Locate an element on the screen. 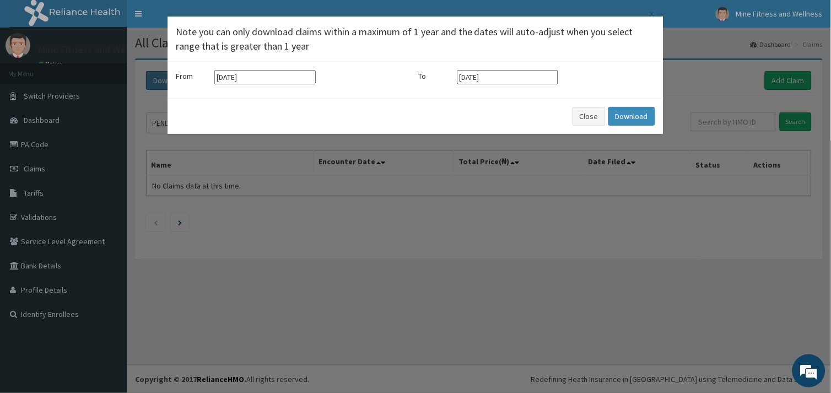 Image resolution: width=831 pixels, height=393 pixels. label: To is located at coordinates (435, 76).